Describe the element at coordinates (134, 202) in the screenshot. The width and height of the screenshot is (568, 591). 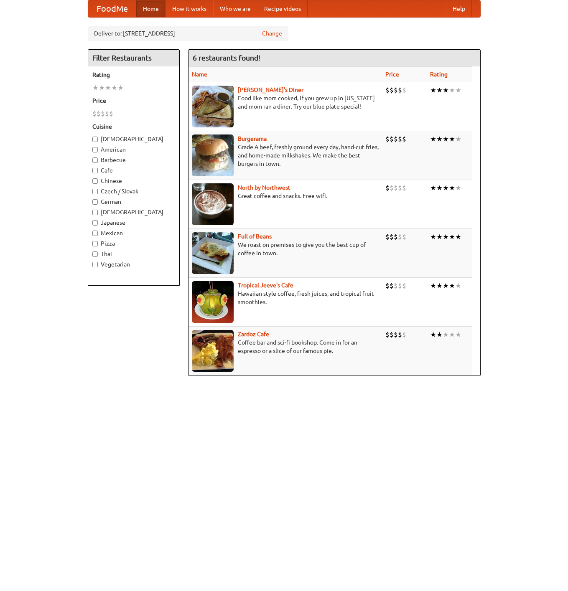
I see `label: German` at that location.